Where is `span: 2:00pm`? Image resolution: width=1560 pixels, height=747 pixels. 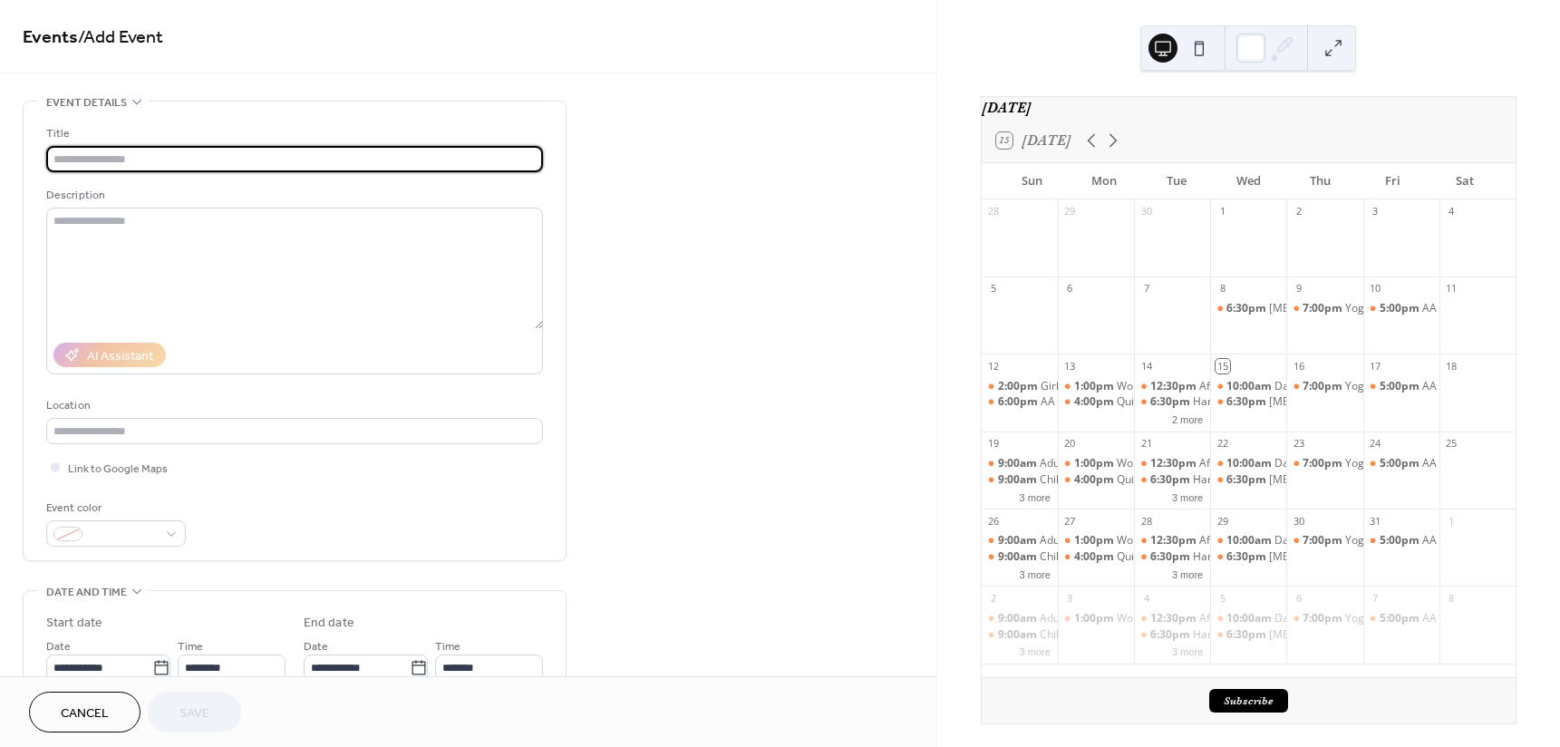 span: 2:00pm is located at coordinates (1019, 386).